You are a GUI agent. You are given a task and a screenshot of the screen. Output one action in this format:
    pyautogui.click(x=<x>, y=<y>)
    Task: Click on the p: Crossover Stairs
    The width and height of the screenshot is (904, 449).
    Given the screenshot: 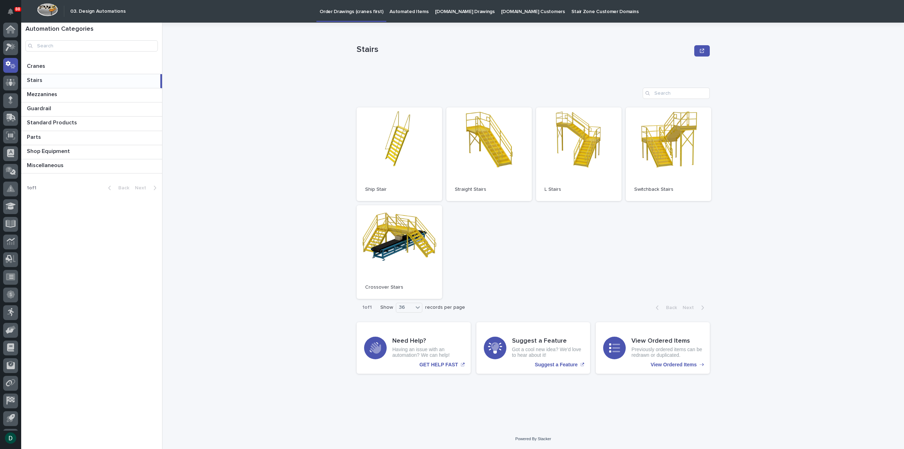 What is the action you would take?
    pyautogui.click(x=399, y=287)
    